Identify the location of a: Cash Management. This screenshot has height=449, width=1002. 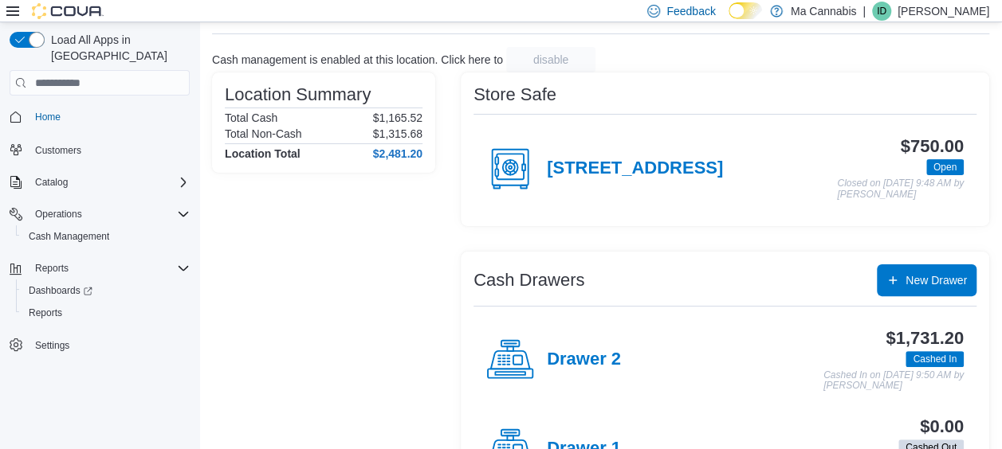
(69, 237).